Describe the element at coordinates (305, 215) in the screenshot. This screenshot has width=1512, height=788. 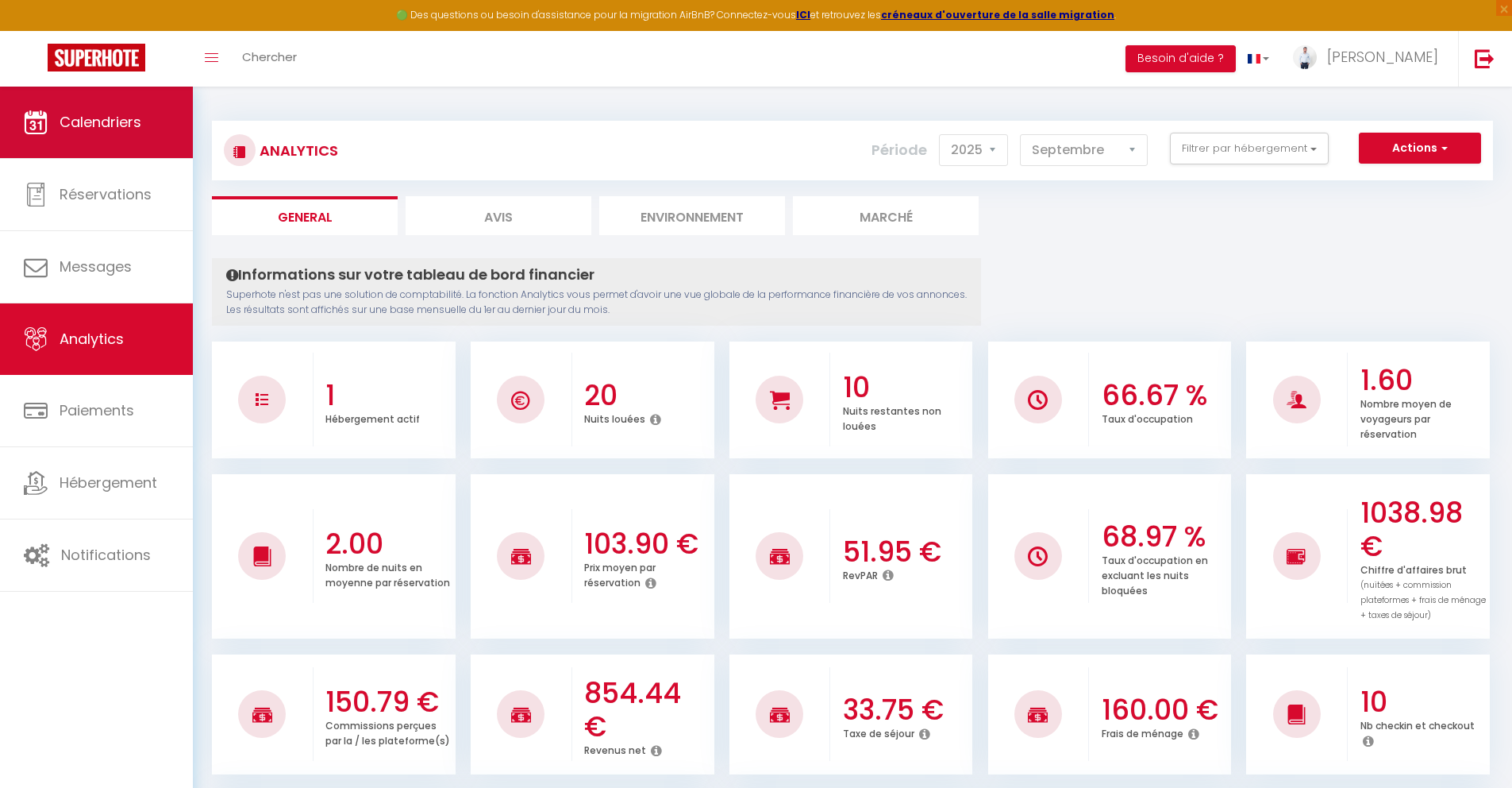
I see `li: General` at that location.